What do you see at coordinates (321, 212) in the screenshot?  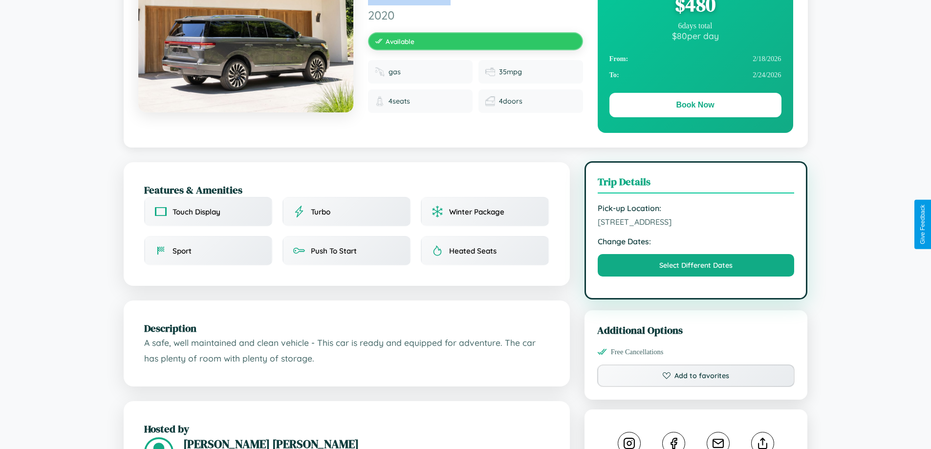 I see `span: Turbo` at bounding box center [321, 212].